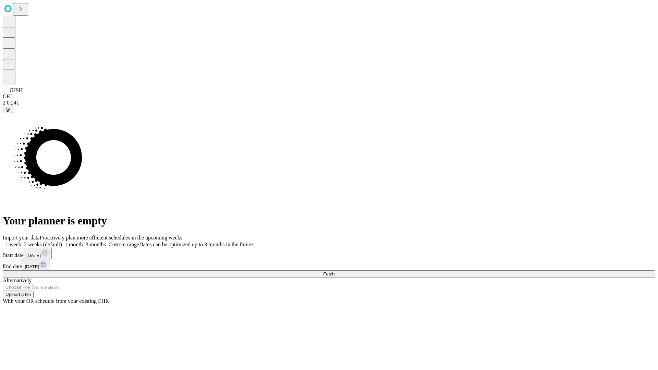 This screenshot has height=370, width=658. I want to click on h1: Your planner is empty, so click(329, 221).